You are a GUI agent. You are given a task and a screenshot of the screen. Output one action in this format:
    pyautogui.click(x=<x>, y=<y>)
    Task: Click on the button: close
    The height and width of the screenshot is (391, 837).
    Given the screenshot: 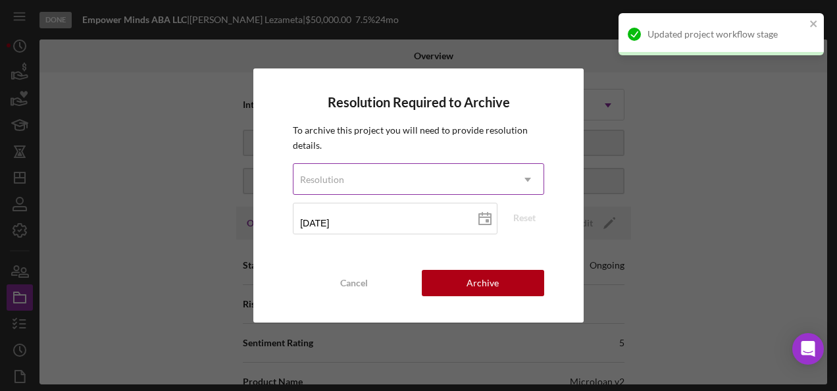 What is the action you would take?
    pyautogui.click(x=814, y=24)
    